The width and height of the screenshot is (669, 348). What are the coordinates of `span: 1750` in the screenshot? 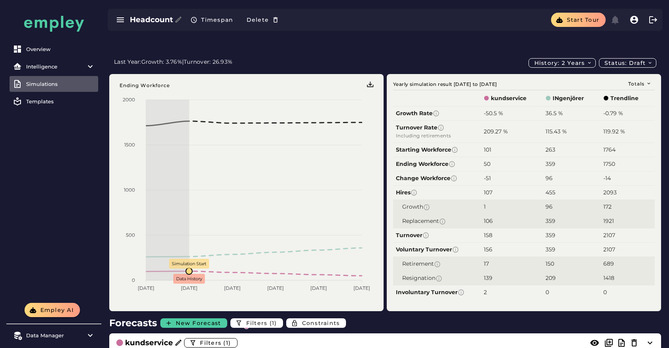 It's located at (609, 164).